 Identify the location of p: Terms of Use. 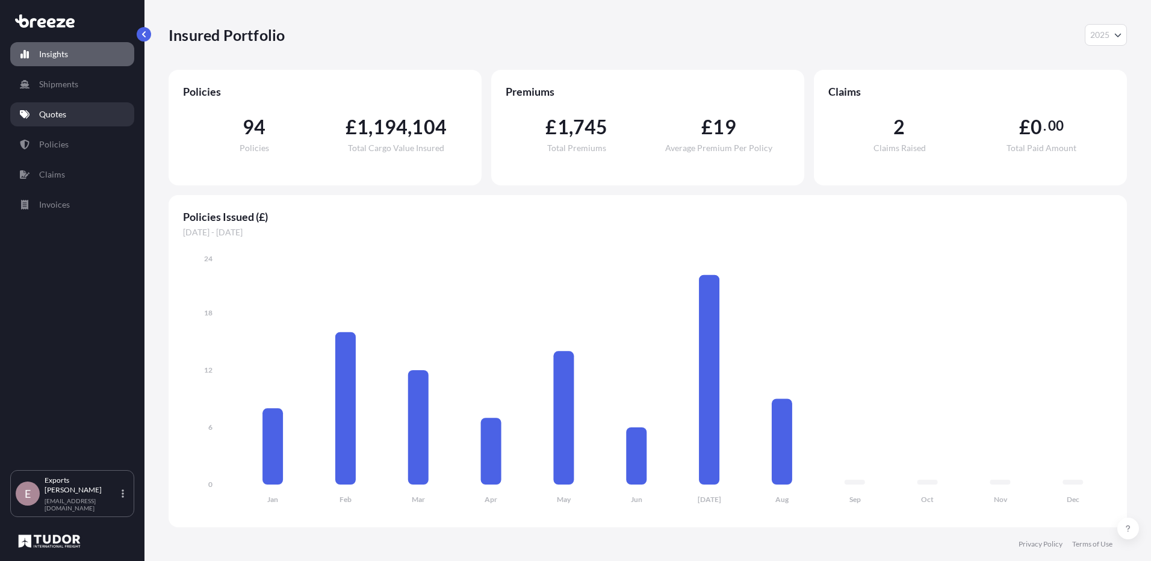
(1092, 544).